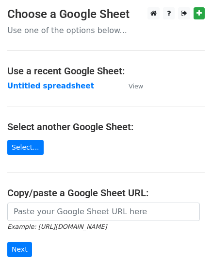 This screenshot has height=257, width=212. I want to click on h3: Choose a Google Sheet, so click(106, 14).